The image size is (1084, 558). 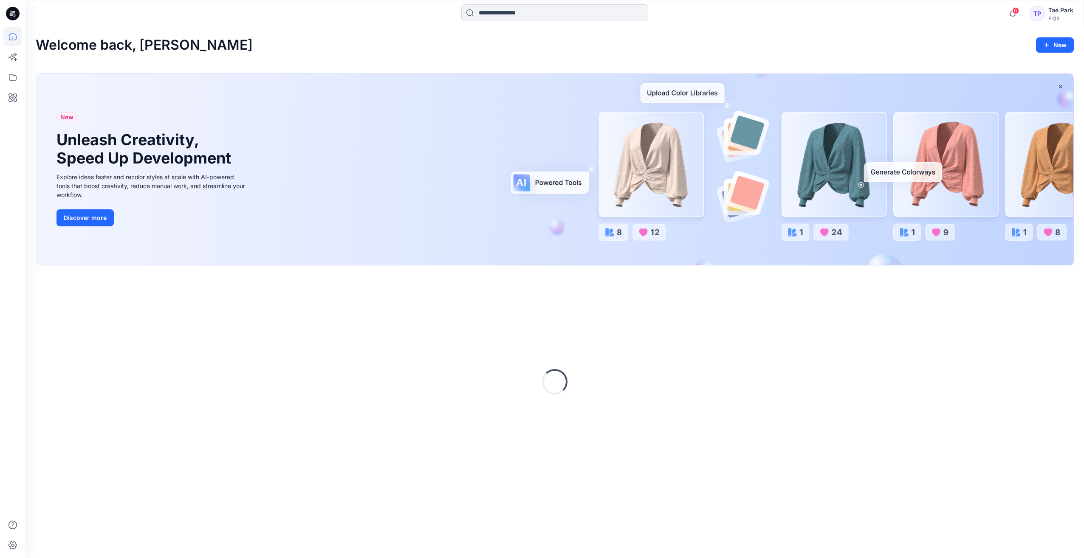 What do you see at coordinates (152, 218) in the screenshot?
I see `a: Discover more` at bounding box center [152, 218].